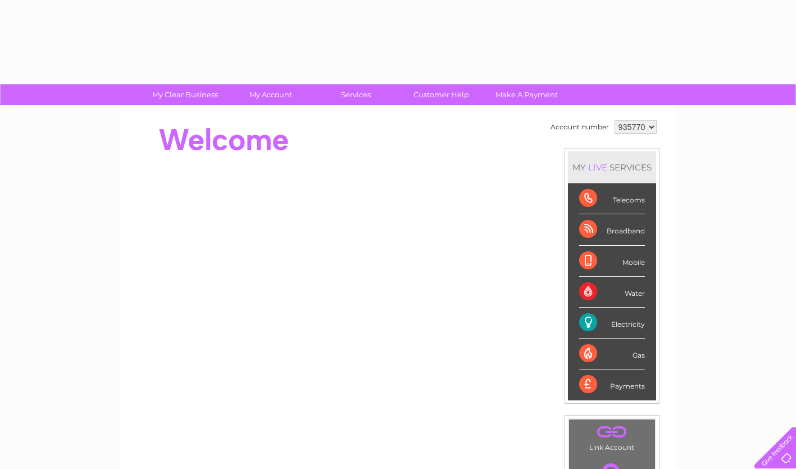 The height and width of the screenshot is (469, 796). Describe the element at coordinates (185, 94) in the screenshot. I see `a: My Clear Business` at that location.